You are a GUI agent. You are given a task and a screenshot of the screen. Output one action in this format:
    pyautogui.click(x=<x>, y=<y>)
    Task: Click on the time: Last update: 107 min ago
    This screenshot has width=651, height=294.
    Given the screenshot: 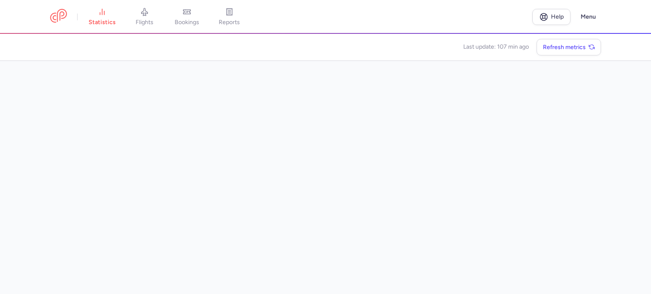 What is the action you would take?
    pyautogui.click(x=496, y=47)
    